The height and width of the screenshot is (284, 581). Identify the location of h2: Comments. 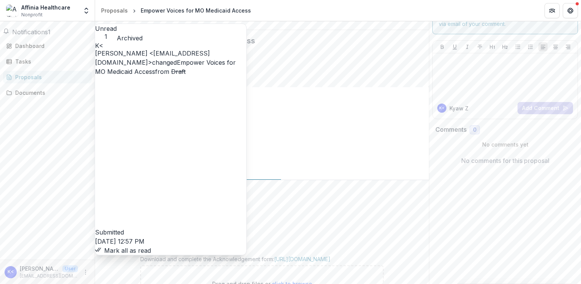
(451, 129).